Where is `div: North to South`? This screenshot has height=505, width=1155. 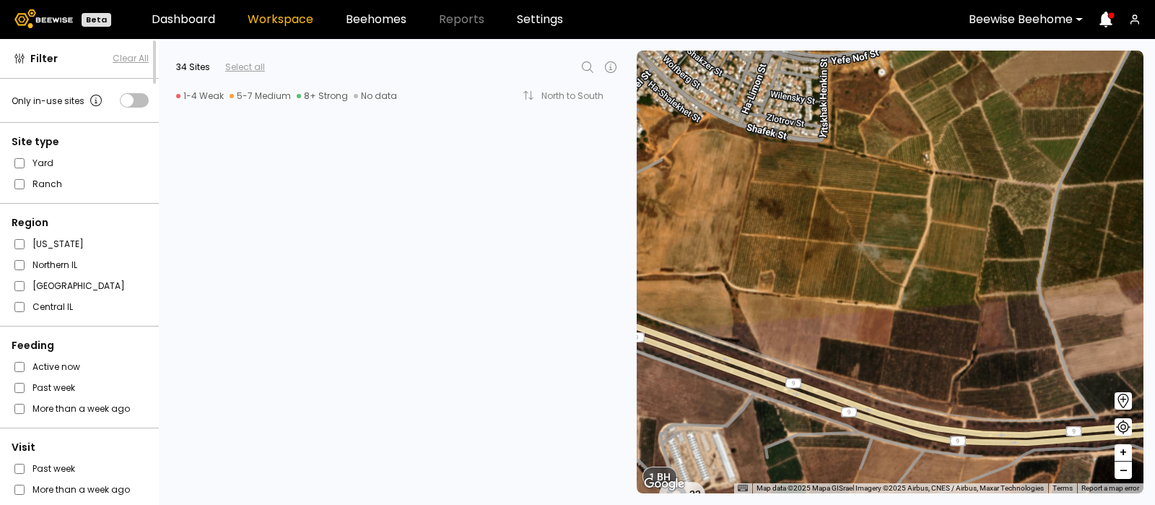 div: North to South is located at coordinates (577, 96).